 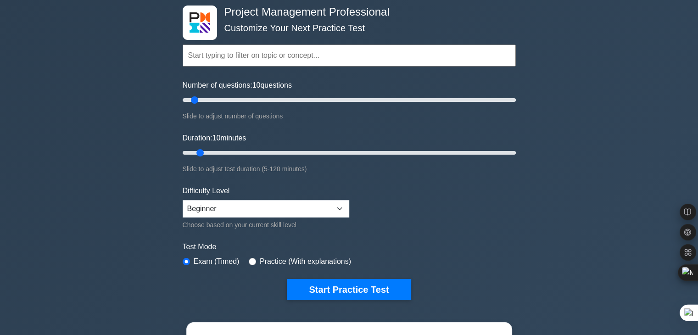 I want to click on label: Exam (Timed), so click(x=217, y=262).